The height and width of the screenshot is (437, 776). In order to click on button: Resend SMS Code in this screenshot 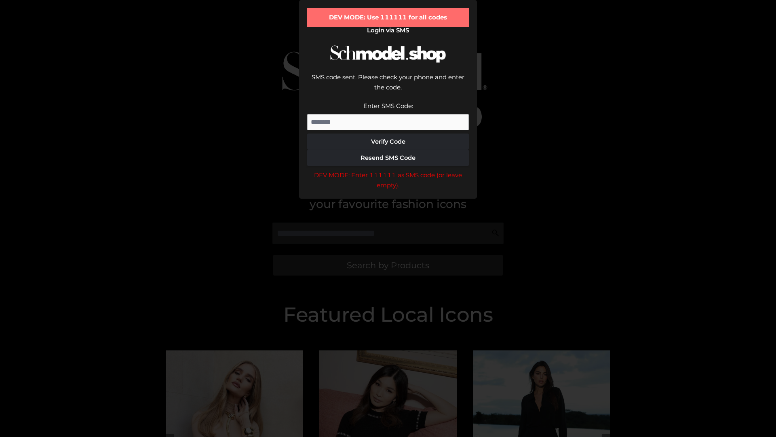, I will do `click(388, 158)`.